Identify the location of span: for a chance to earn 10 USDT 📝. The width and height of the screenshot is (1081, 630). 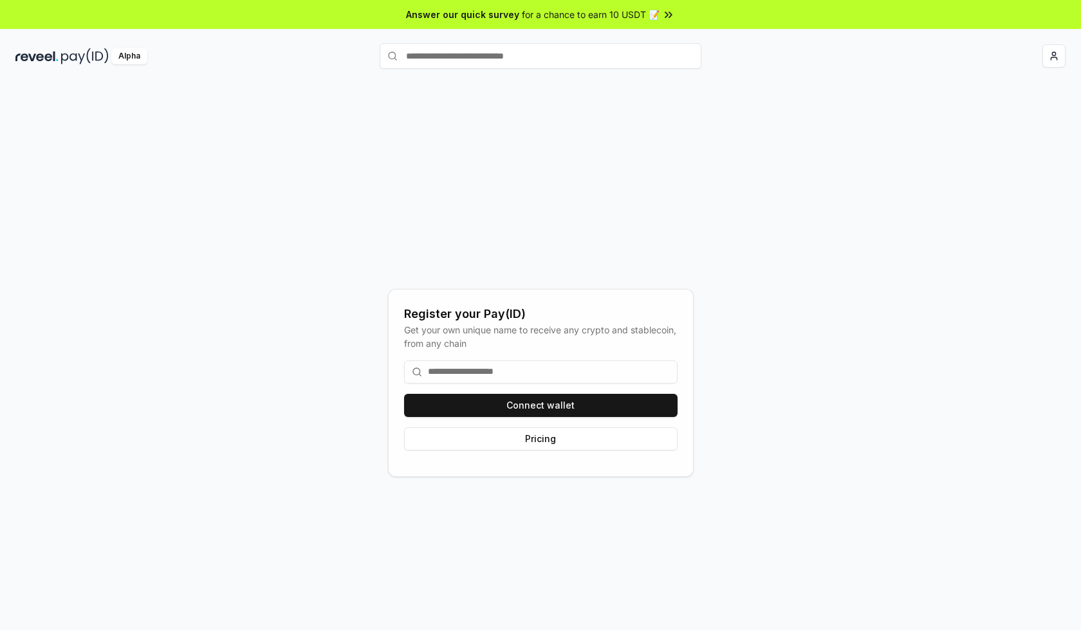
(591, 14).